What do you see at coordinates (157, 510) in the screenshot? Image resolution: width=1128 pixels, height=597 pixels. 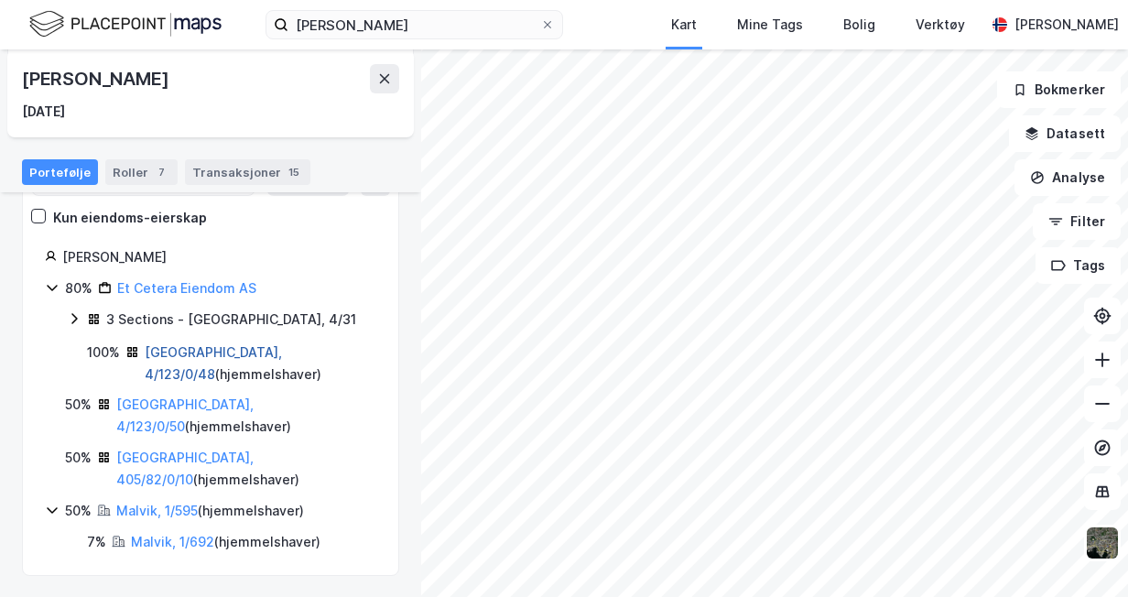 I see `a: Malvik, 1/595` at bounding box center [157, 510].